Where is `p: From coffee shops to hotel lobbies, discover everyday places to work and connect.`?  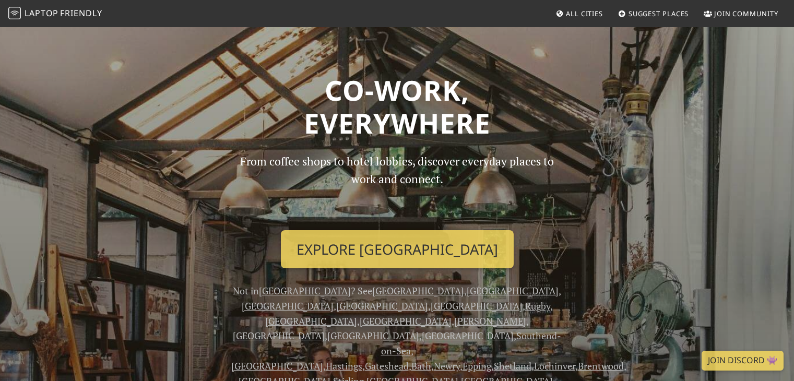 p: From coffee shops to hotel lobbies, discover everyday places to work and connect. is located at coordinates (397, 187).